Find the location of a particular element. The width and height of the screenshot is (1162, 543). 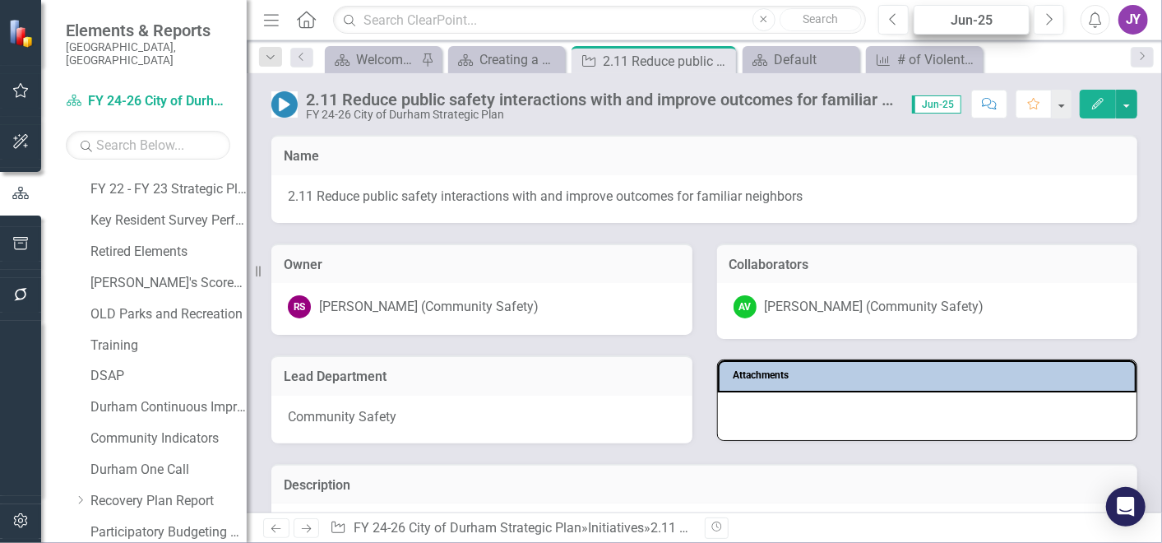

a: Initiatives is located at coordinates (616, 527).